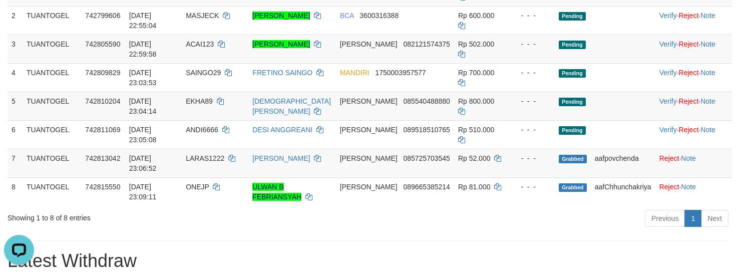 The image size is (736, 273). Describe the element at coordinates (665, 218) in the screenshot. I see `a: Previous` at that location.